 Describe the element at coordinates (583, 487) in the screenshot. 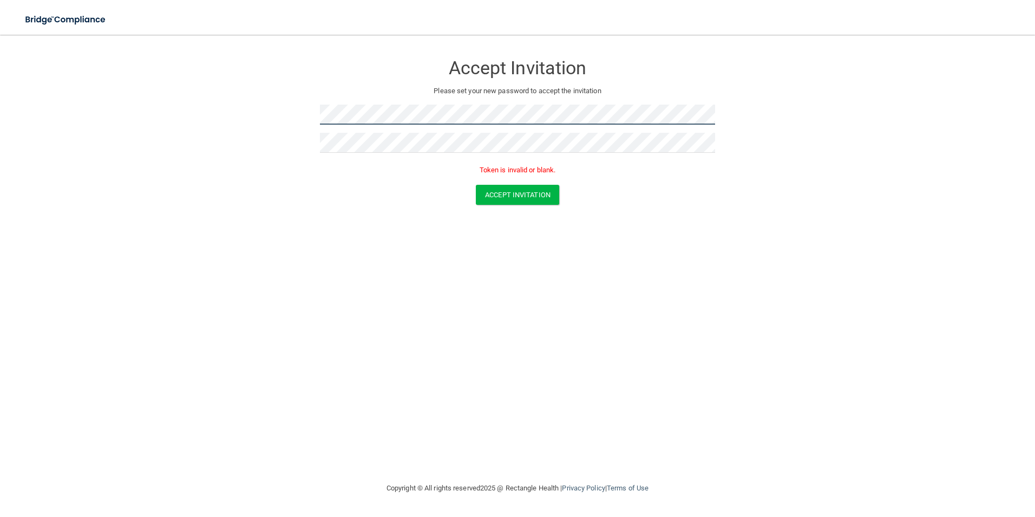

I see `a: Privacy Policy` at that location.